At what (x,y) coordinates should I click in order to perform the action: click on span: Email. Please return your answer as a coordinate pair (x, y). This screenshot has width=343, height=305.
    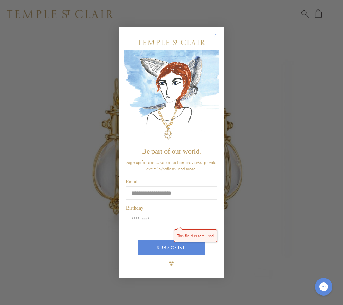
    Looking at the image, I should click on (131, 182).